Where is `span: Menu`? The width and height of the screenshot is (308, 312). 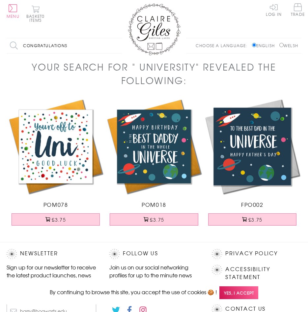 span: Menu is located at coordinates (13, 16).